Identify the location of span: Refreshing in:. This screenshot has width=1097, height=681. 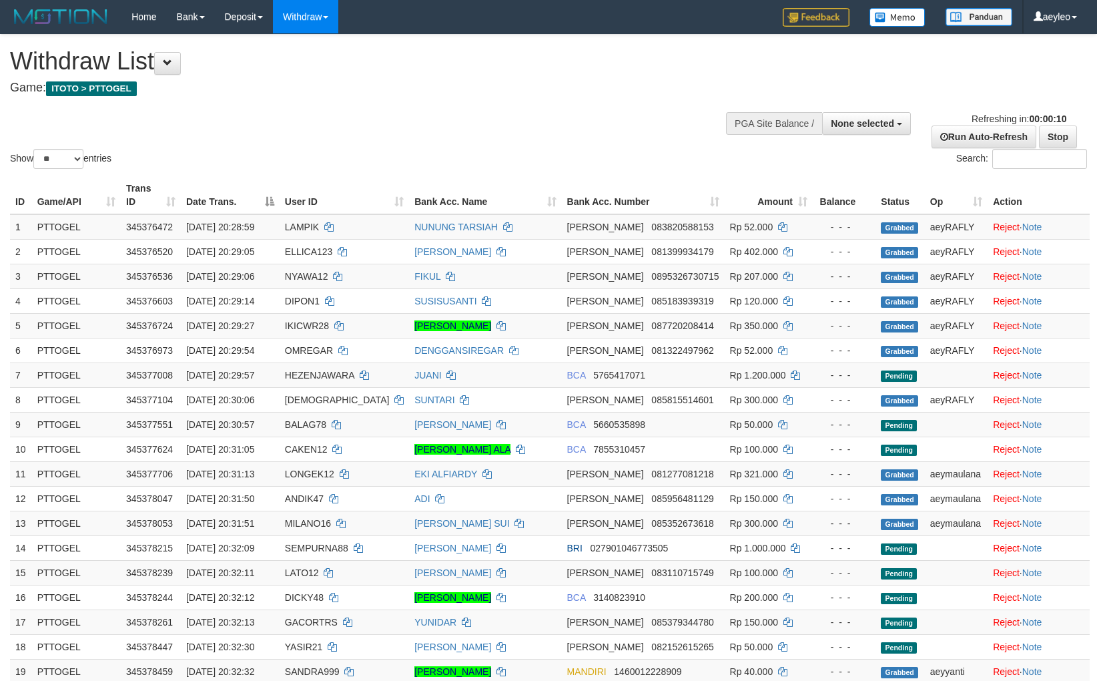
(1019, 119).